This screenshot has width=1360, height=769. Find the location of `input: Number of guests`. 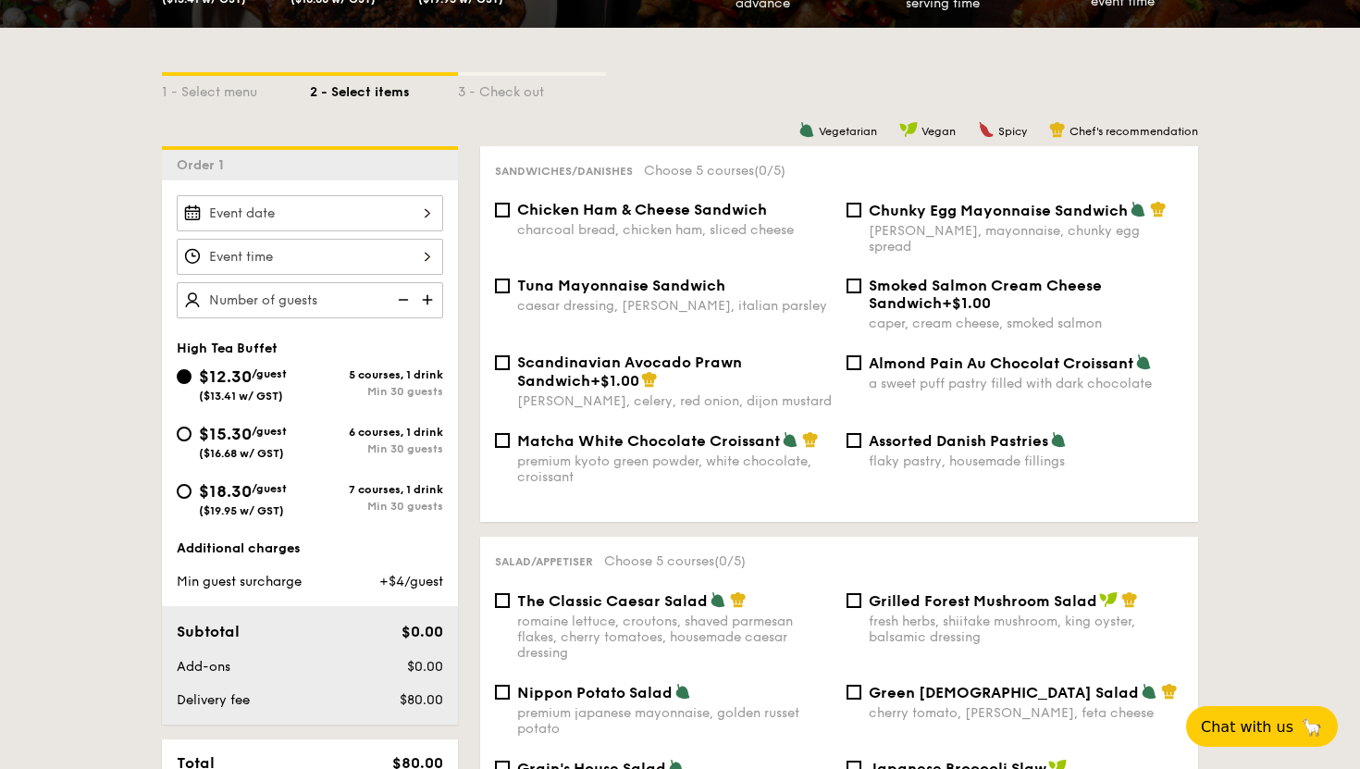

input: Number of guests is located at coordinates (310, 300).